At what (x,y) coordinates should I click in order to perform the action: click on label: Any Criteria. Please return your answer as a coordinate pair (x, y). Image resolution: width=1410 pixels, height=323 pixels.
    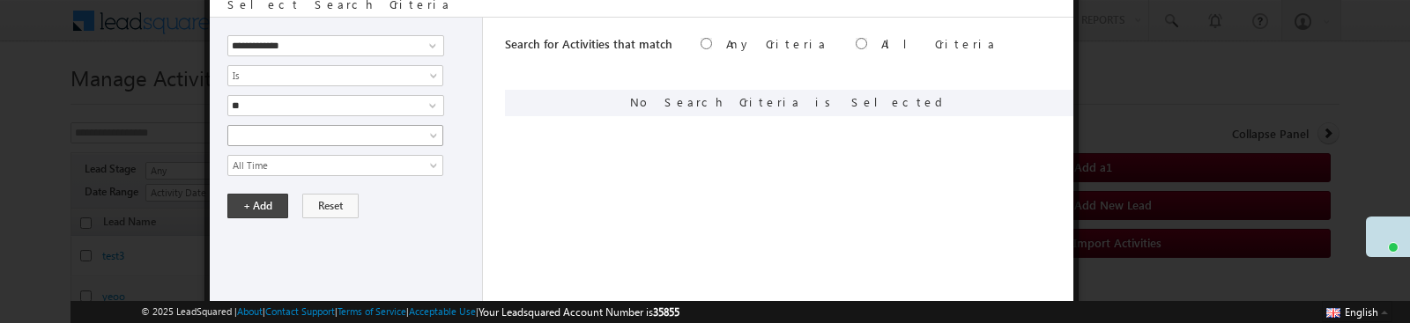
    Looking at the image, I should click on (777, 43).